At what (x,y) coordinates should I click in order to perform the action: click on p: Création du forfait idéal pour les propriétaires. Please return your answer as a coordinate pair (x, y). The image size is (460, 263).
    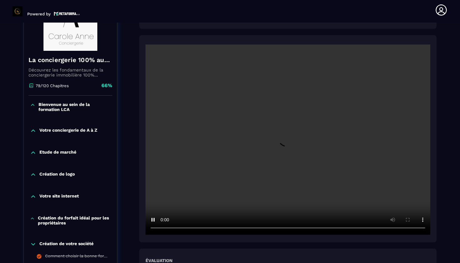
    Looking at the image, I should click on (74, 220).